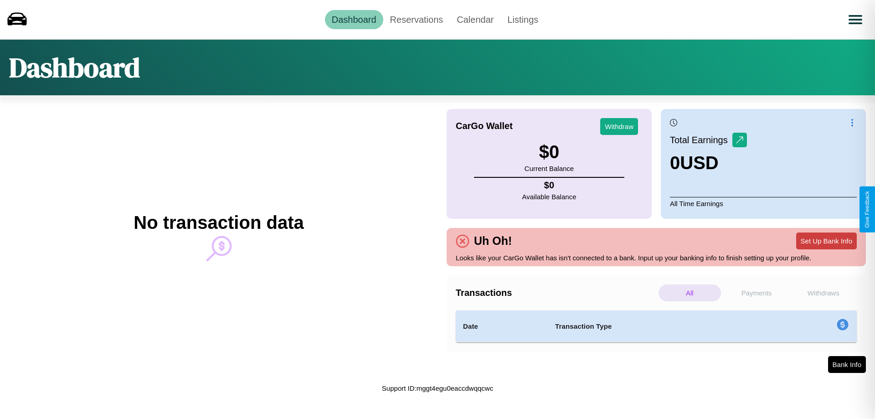 This screenshot has height=419, width=875. What do you see at coordinates (437, 388) in the screenshot?
I see `p: Support ID: mggt4egu0eaccdwqqcwc` at bounding box center [437, 388].